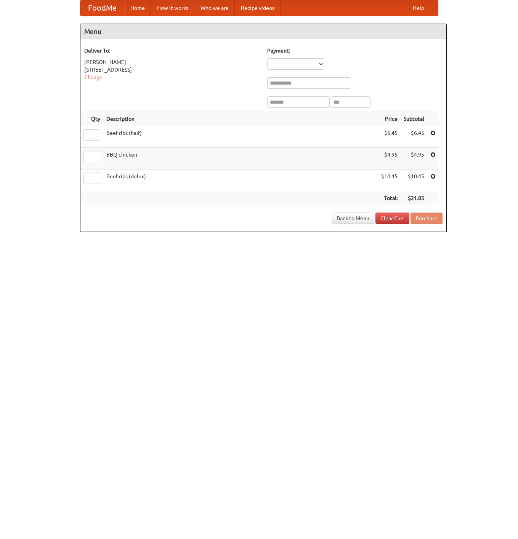 The height and width of the screenshot is (539, 518). What do you see at coordinates (215, 8) in the screenshot?
I see `a: Who we are` at bounding box center [215, 8].